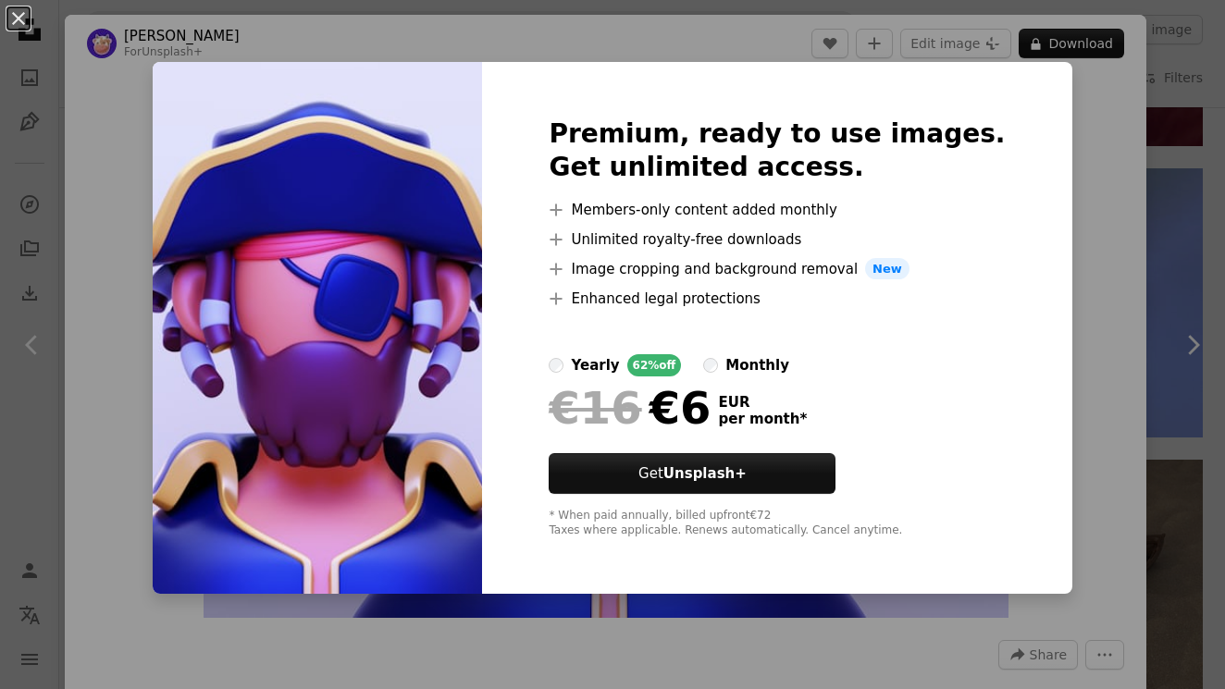 The width and height of the screenshot is (1225, 689). Describe the element at coordinates (776, 240) in the screenshot. I see `li: Unlimited royalty-free downloads` at that location.